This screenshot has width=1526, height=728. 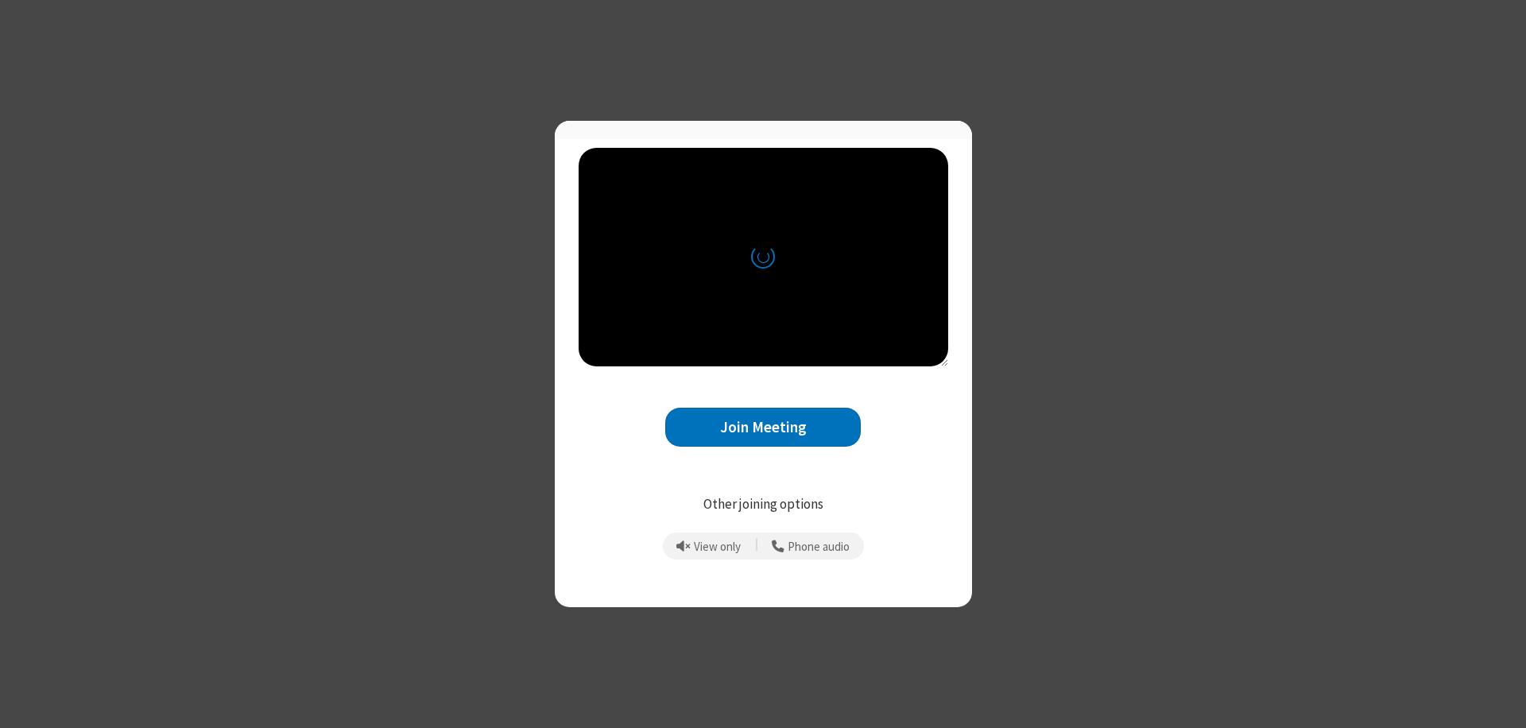 I want to click on span: View only, so click(x=717, y=547).